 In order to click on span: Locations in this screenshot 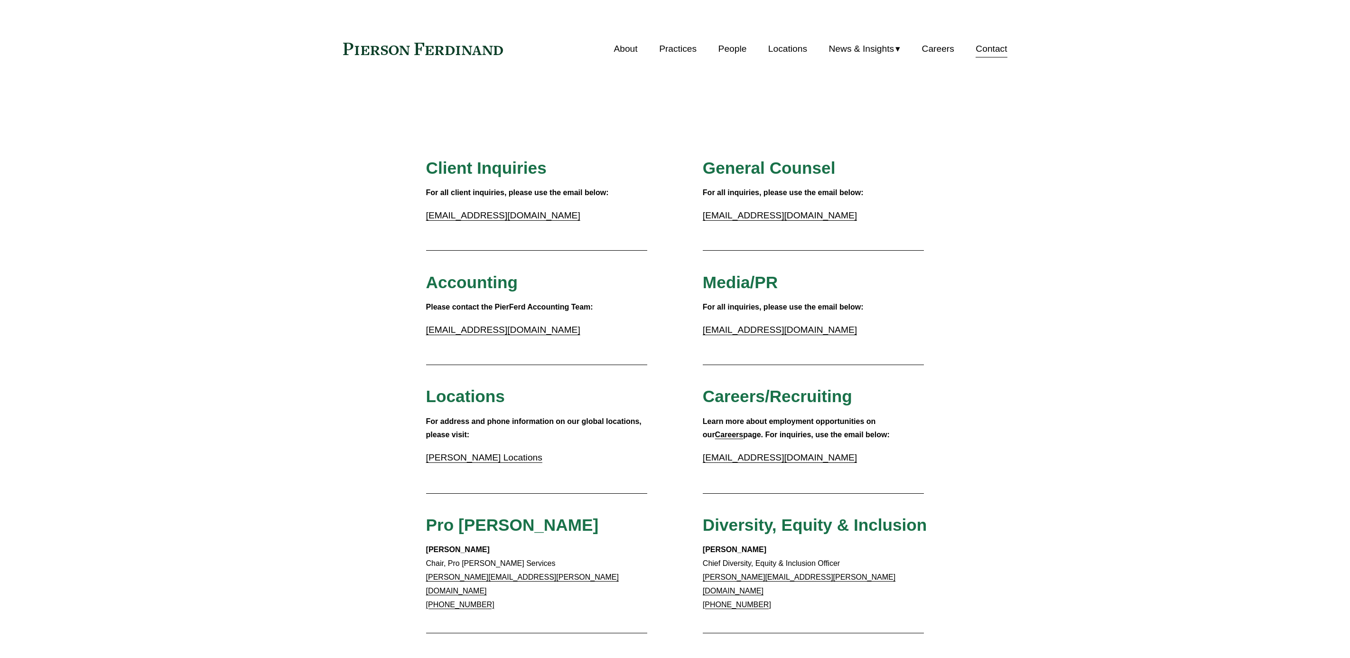, I will do `click(465, 396)`.